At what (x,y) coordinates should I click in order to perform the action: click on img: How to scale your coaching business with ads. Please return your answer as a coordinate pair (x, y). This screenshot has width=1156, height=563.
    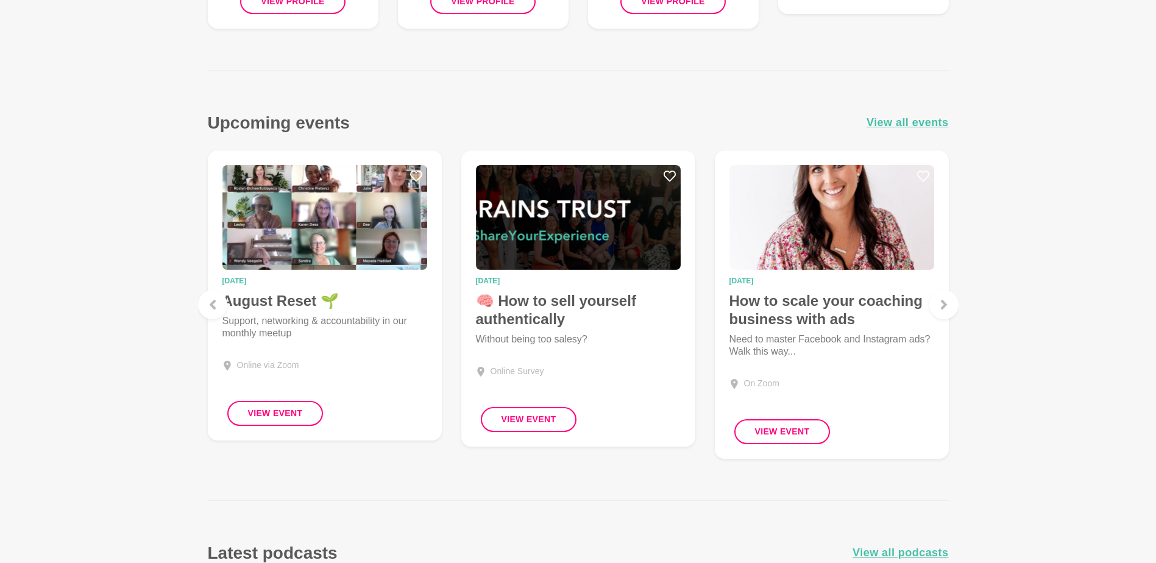
    Looking at the image, I should click on (832, 218).